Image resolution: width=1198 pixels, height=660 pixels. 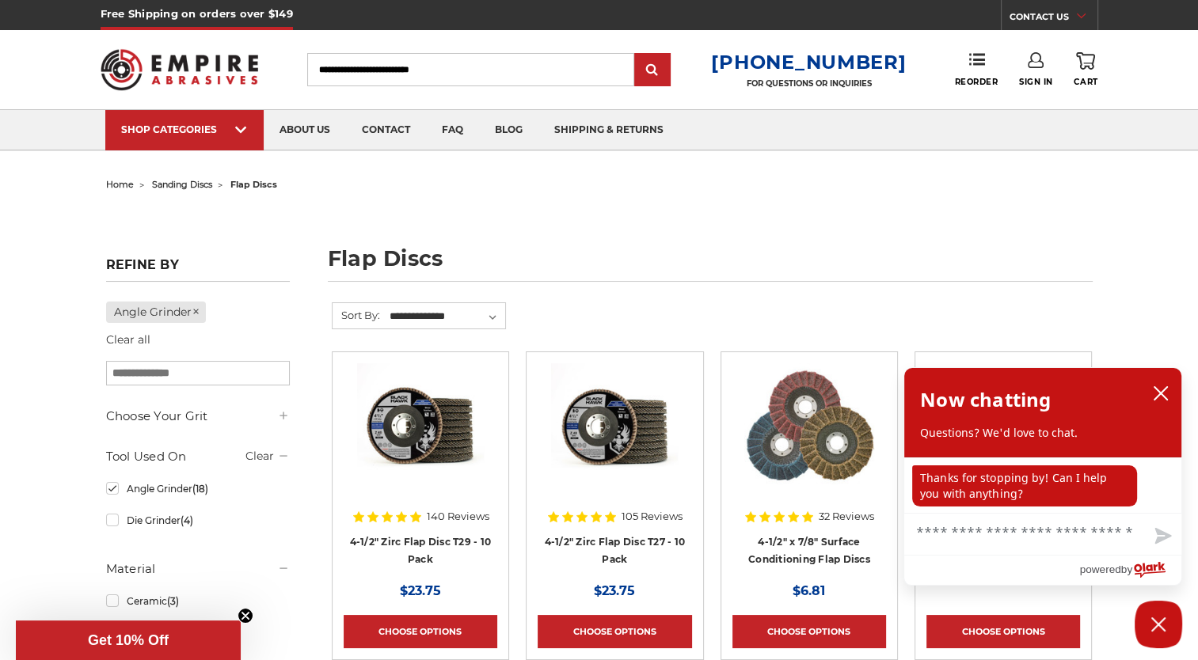 What do you see at coordinates (1025, 486) in the screenshot?
I see `p: Thanks for stopping by! Can I help you with anything?` at bounding box center [1025, 486].